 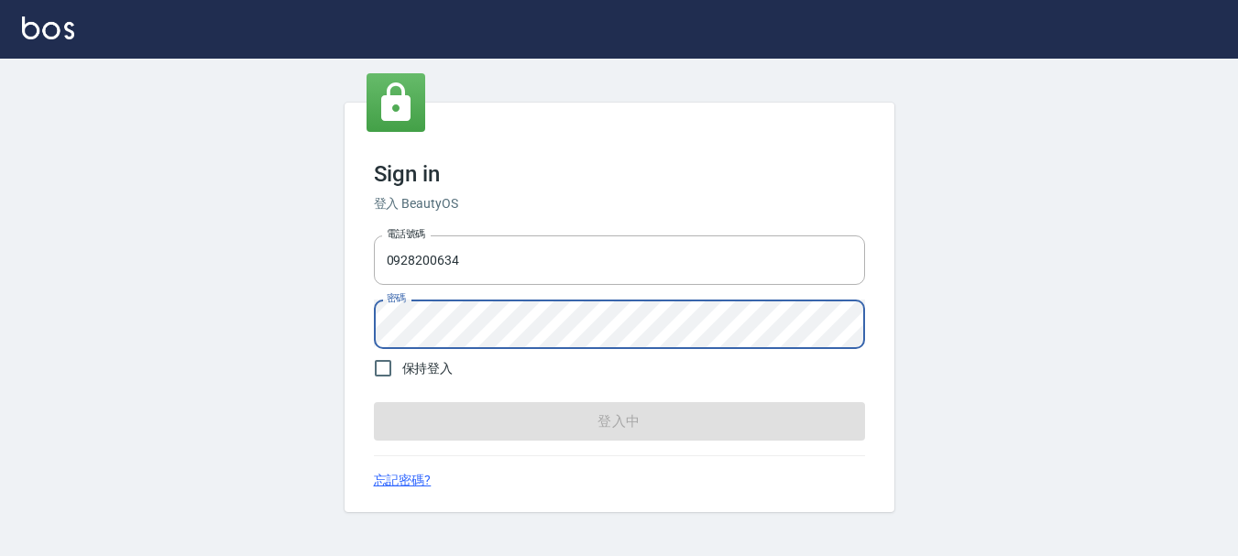 I want to click on a: 忘記密碼?, so click(x=402, y=480).